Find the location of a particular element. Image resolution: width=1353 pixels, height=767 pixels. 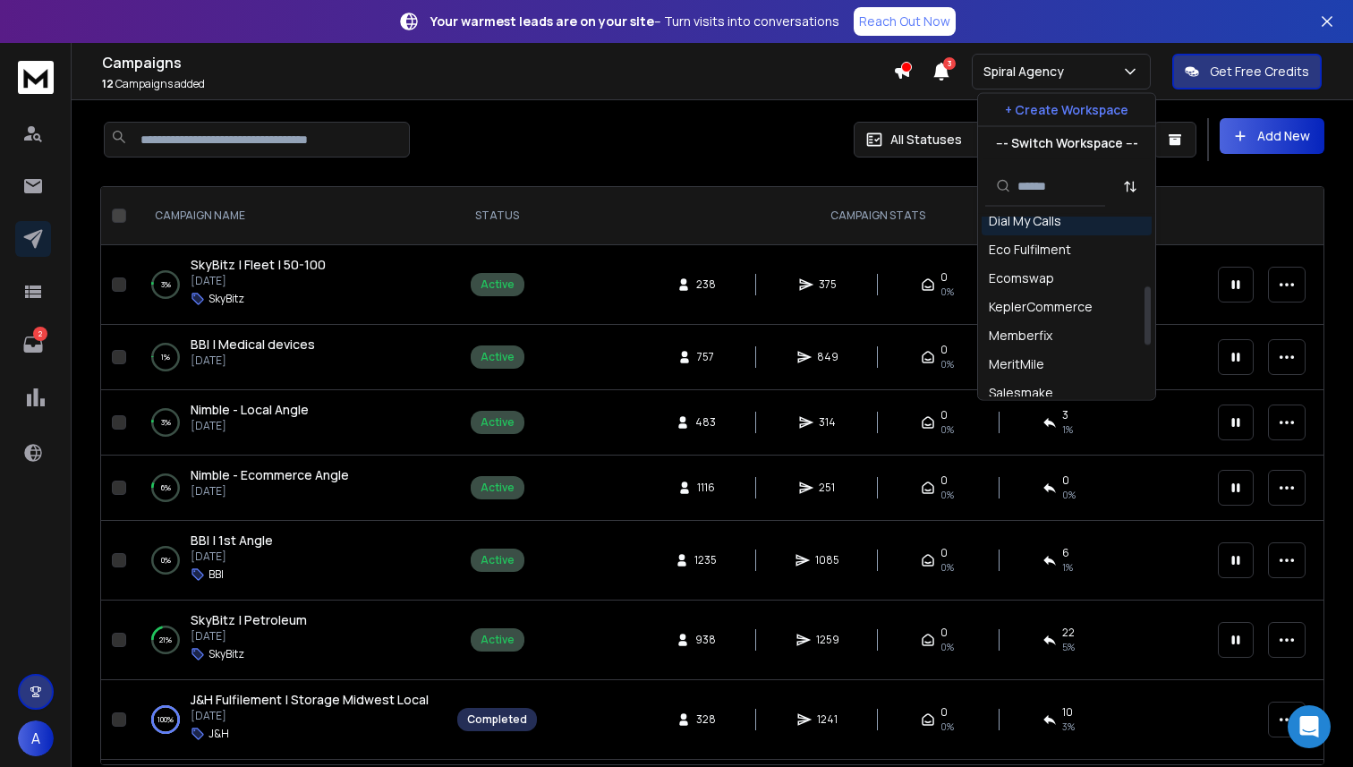

th: CAMPAIGN STATS is located at coordinates (877, 216).